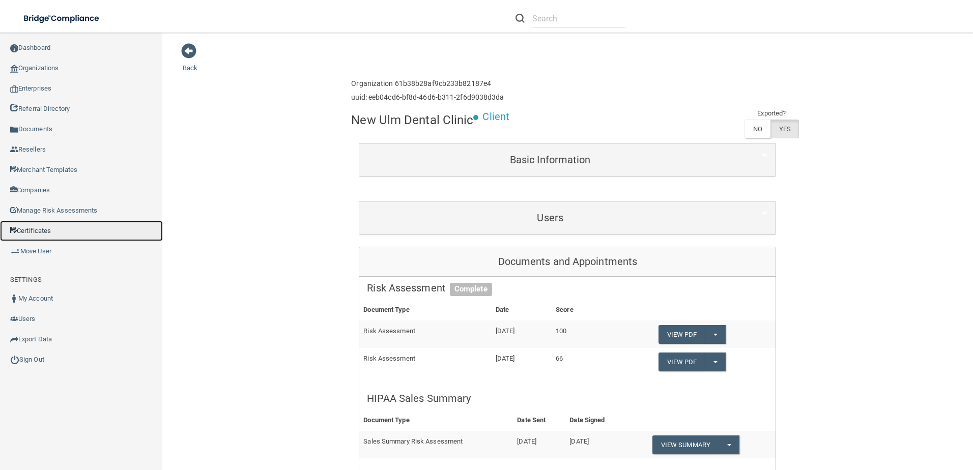 This screenshot has height=470, width=973. What do you see at coordinates (597, 420) in the screenshot?
I see `th: Date Signed` at bounding box center [597, 420].